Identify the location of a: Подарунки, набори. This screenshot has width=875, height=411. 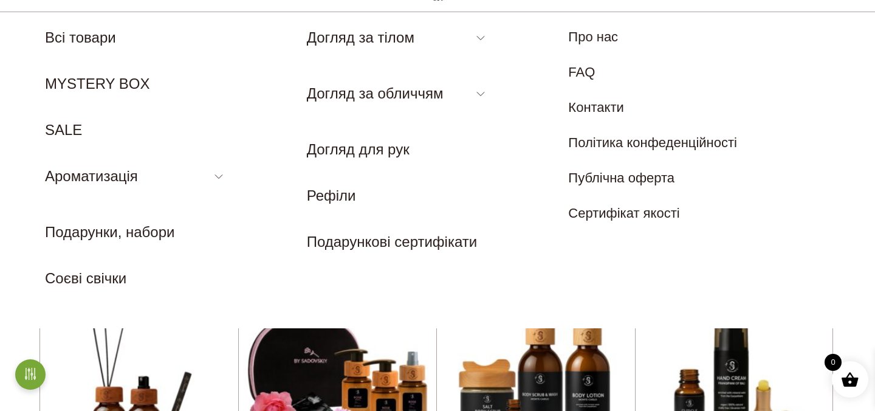
(109, 231).